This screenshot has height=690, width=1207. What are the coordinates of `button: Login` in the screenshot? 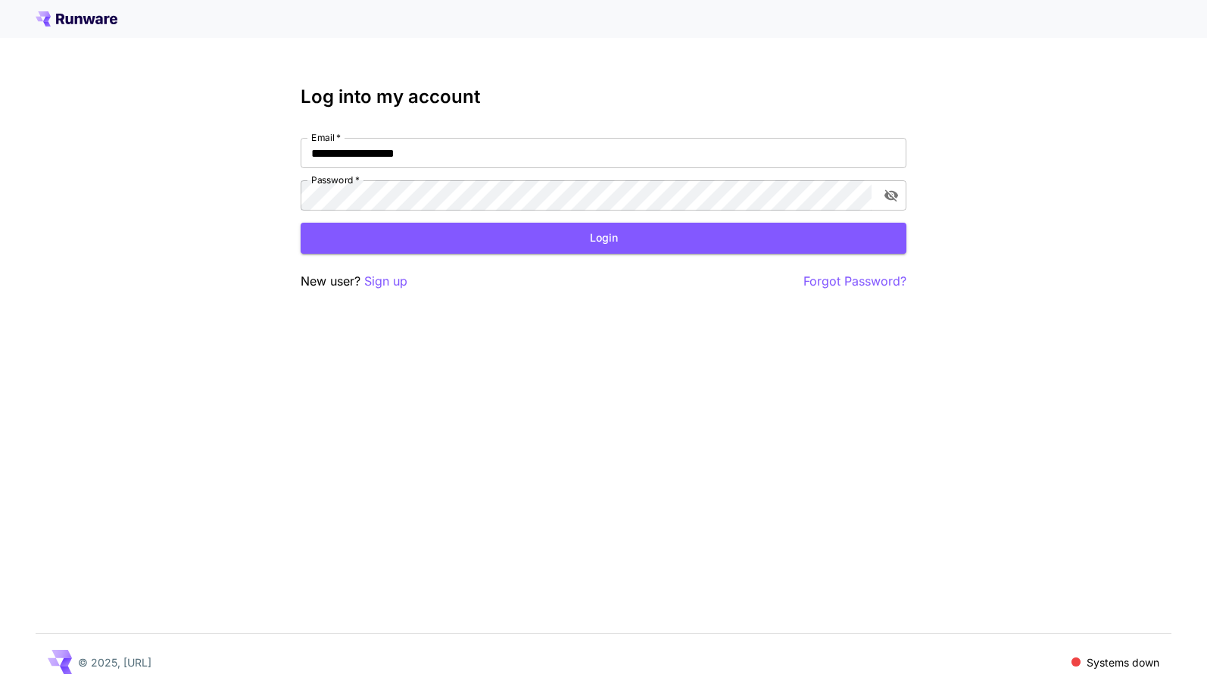 It's located at (604, 238).